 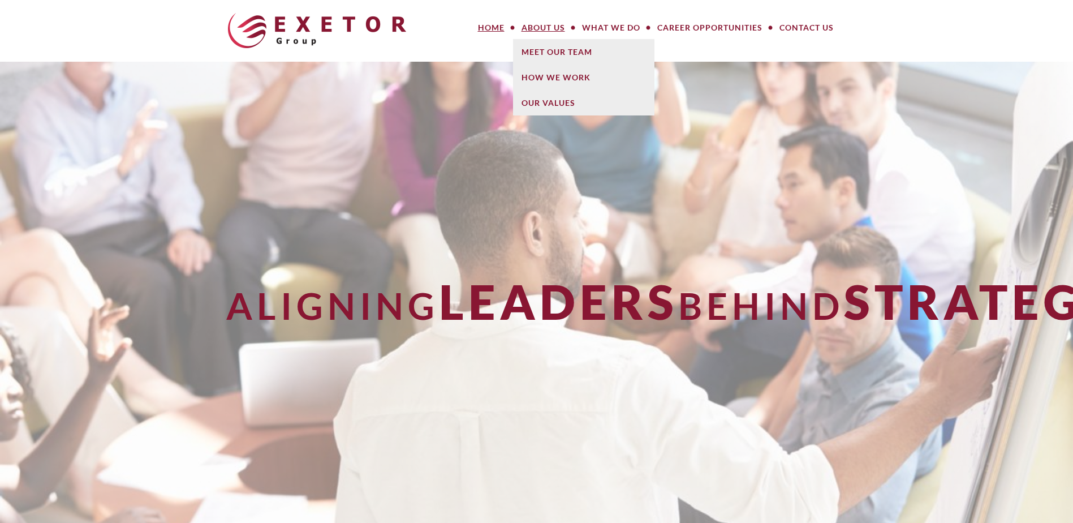 I want to click on a: About Us, so click(x=543, y=28).